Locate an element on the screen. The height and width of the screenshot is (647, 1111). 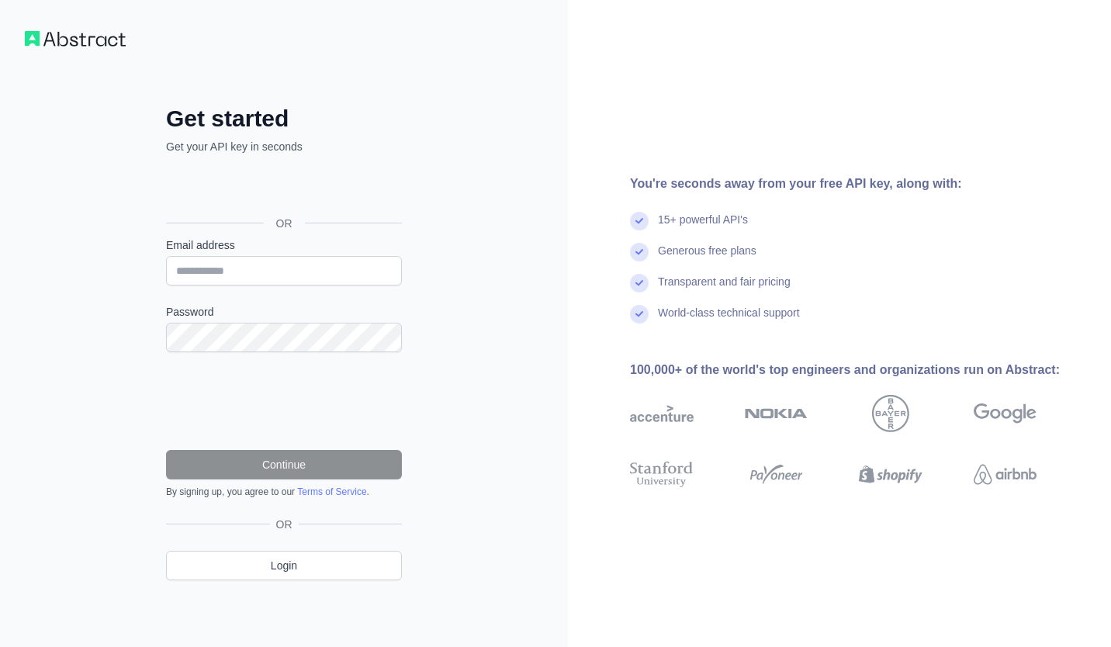
div: World-class technical support is located at coordinates (729, 320).